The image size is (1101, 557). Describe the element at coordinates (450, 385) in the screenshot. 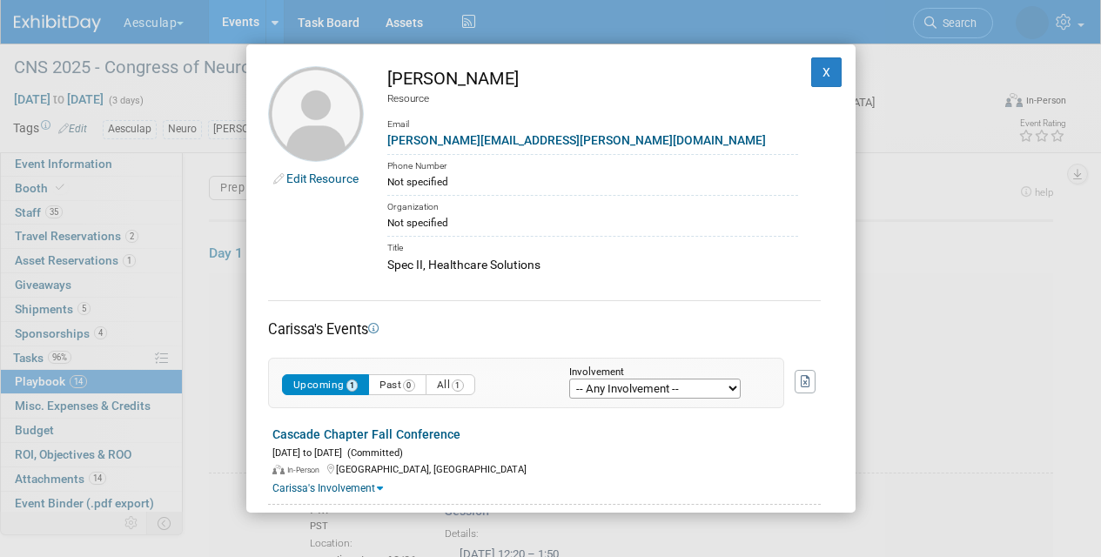

I see `button: All1` at that location.